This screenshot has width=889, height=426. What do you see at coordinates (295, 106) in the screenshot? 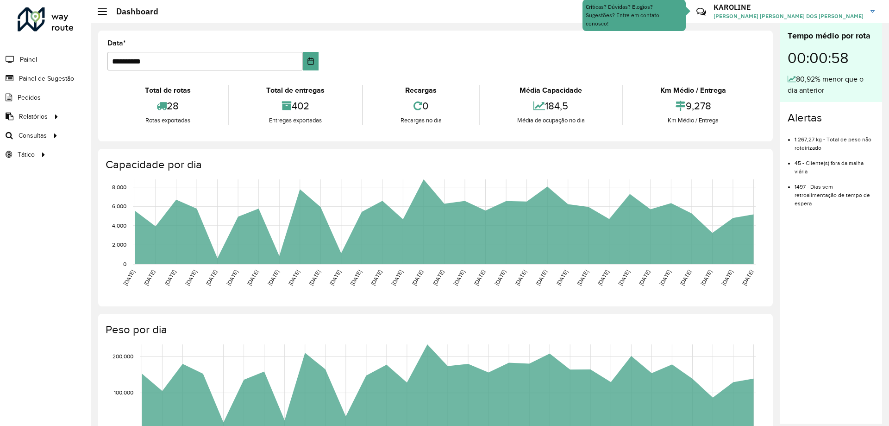
I see `div: 402` at bounding box center [295, 106].